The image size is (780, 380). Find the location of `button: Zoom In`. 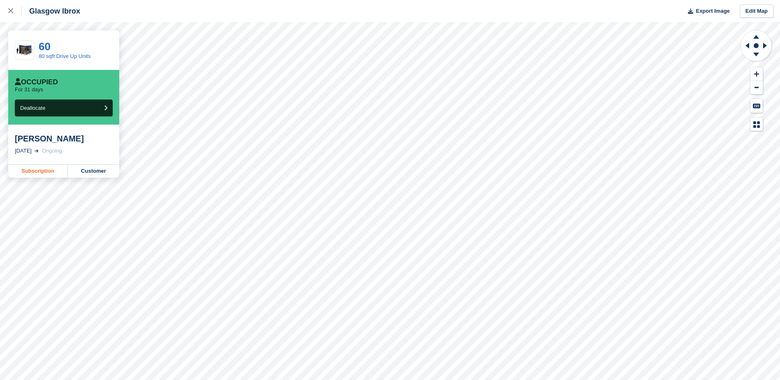

button: Zoom In is located at coordinates (756, 74).